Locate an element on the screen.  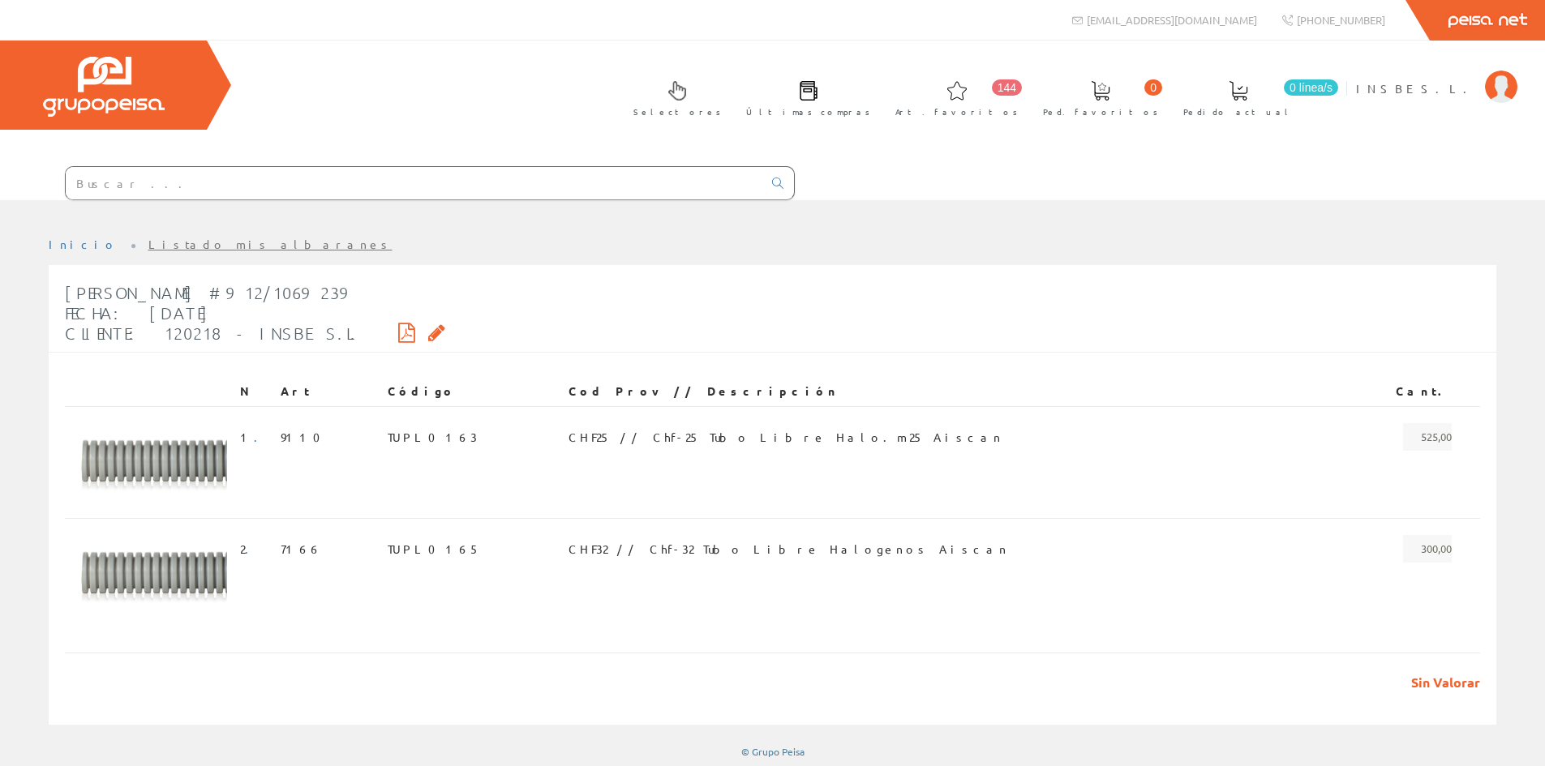
th: Art is located at coordinates (328, 392).